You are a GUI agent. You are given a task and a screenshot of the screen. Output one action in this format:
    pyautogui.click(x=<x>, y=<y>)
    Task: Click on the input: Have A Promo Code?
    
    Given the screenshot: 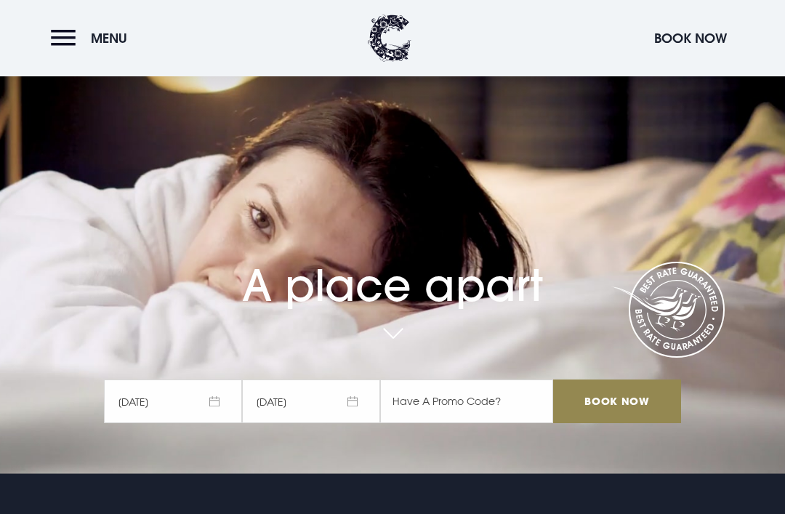 What is the action you would take?
    pyautogui.click(x=467, y=401)
    